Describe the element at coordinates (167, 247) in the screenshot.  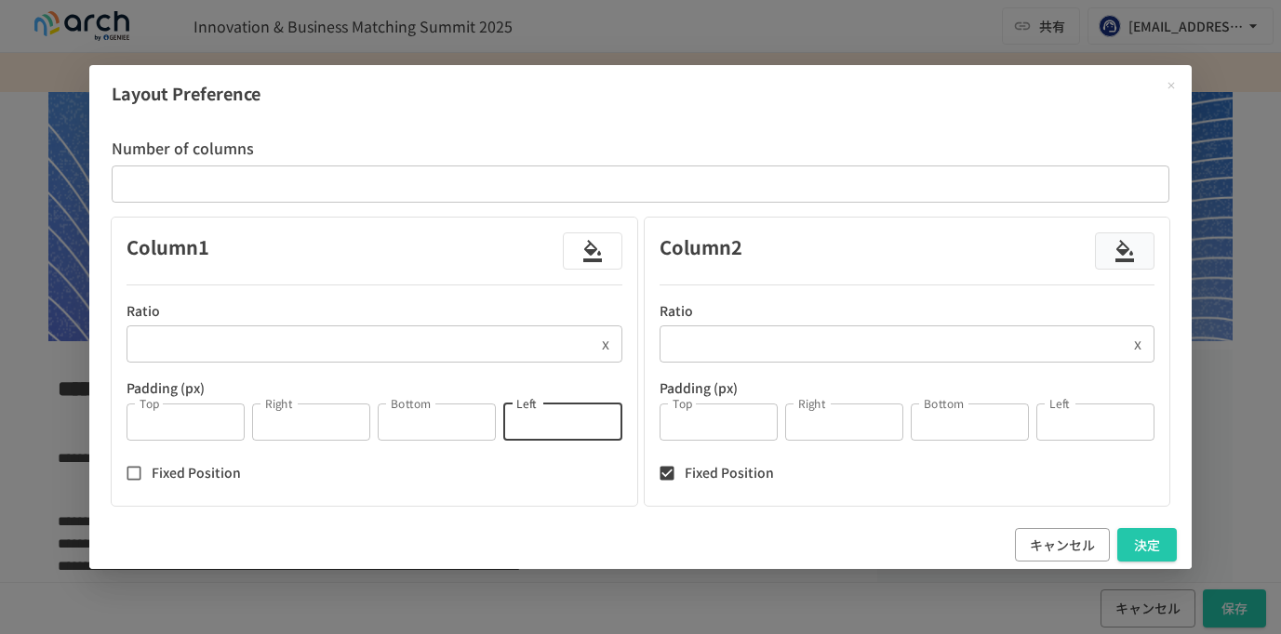
I see `h6: Column 1` at that location.